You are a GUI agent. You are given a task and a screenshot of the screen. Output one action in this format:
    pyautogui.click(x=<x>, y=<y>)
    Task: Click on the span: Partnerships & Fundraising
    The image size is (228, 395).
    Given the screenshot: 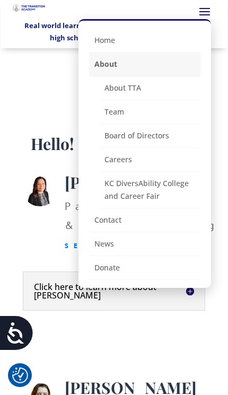 What is the action you would take?
    pyautogui.click(x=140, y=216)
    